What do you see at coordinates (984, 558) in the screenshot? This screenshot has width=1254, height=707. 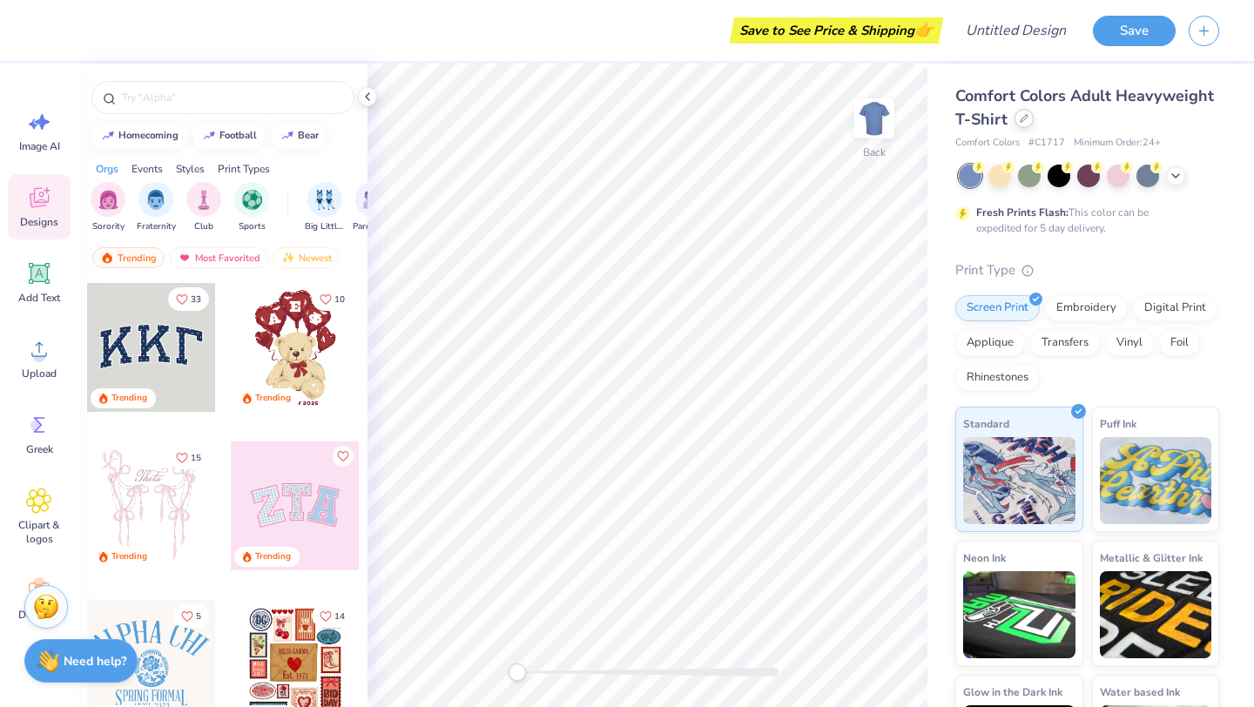 I see `span: Neon Ink` at bounding box center [984, 558].